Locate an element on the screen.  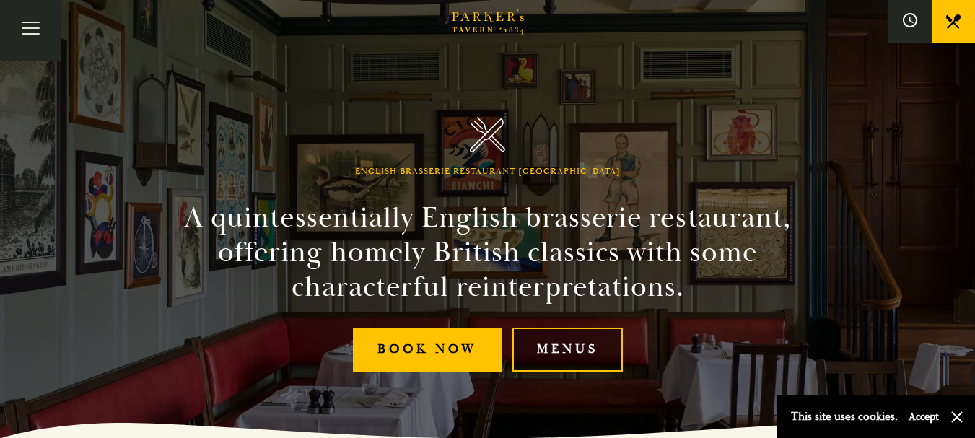
a: Menus is located at coordinates (567, 349).